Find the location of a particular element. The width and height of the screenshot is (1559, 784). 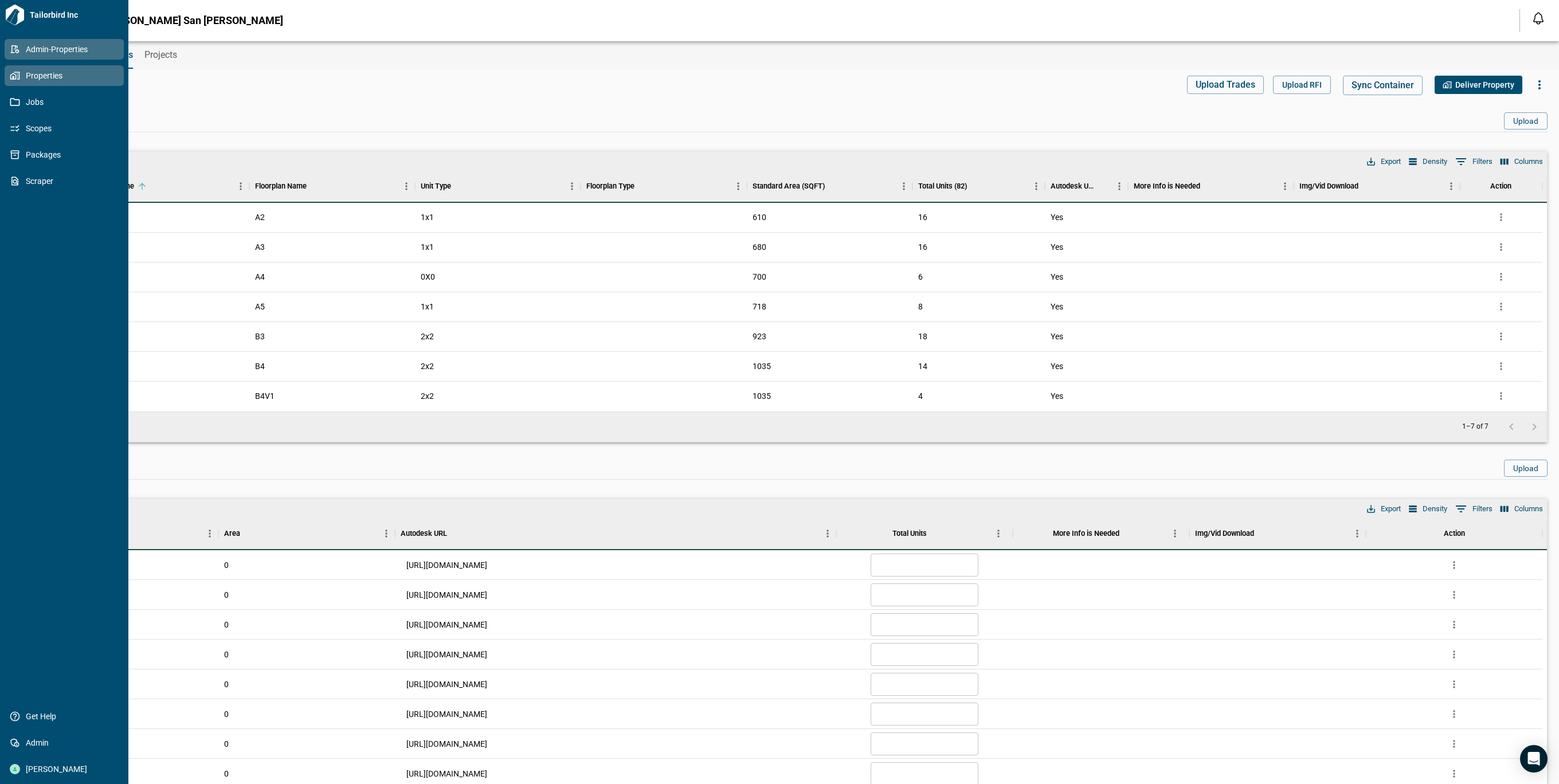

button: Select columns is located at coordinates (1522, 509).